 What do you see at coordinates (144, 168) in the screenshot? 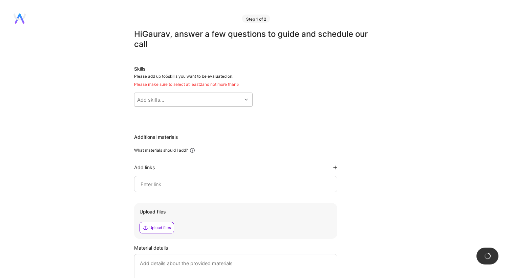
I see `div: Add links` at bounding box center [144, 168].